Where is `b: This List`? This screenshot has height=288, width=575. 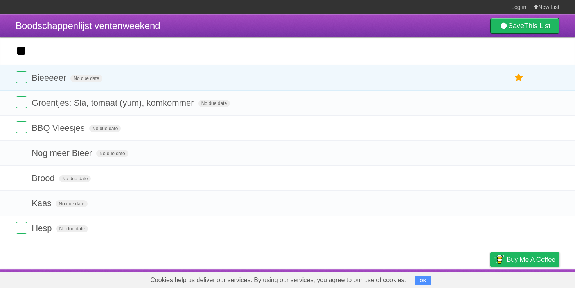
b: This List is located at coordinates (537, 26).